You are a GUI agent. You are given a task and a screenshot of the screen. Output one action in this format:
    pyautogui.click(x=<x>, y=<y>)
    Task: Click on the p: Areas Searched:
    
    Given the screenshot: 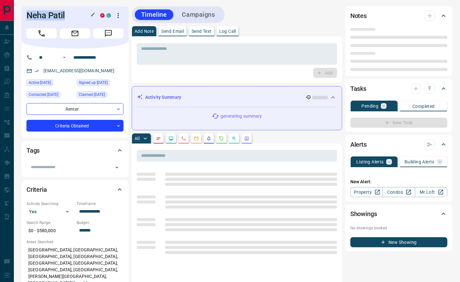 What is the action you would take?
    pyautogui.click(x=75, y=242)
    